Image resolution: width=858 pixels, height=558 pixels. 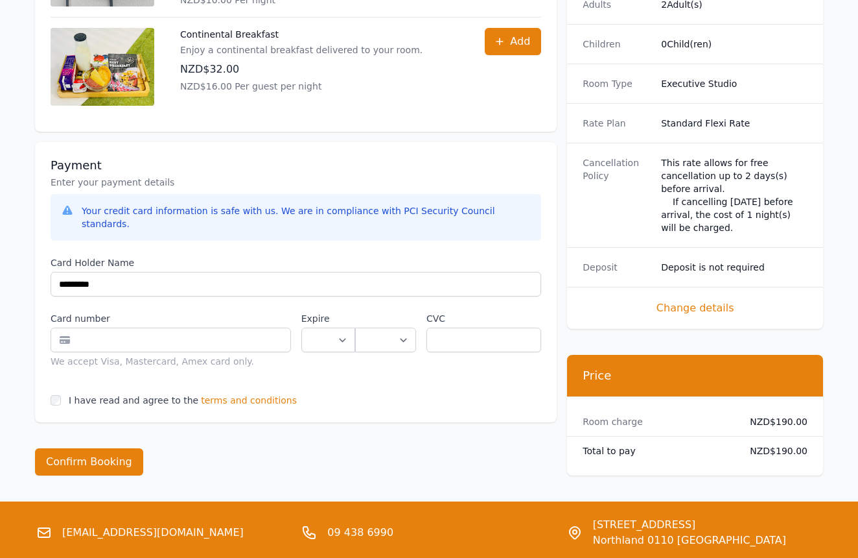 What do you see at coordinates (695, 375) in the screenshot?
I see `h3: Price` at bounding box center [695, 375].